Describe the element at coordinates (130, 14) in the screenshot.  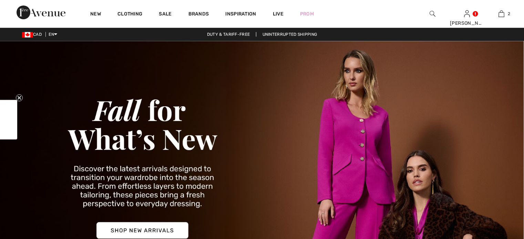
I see `a: Clothing` at that location.